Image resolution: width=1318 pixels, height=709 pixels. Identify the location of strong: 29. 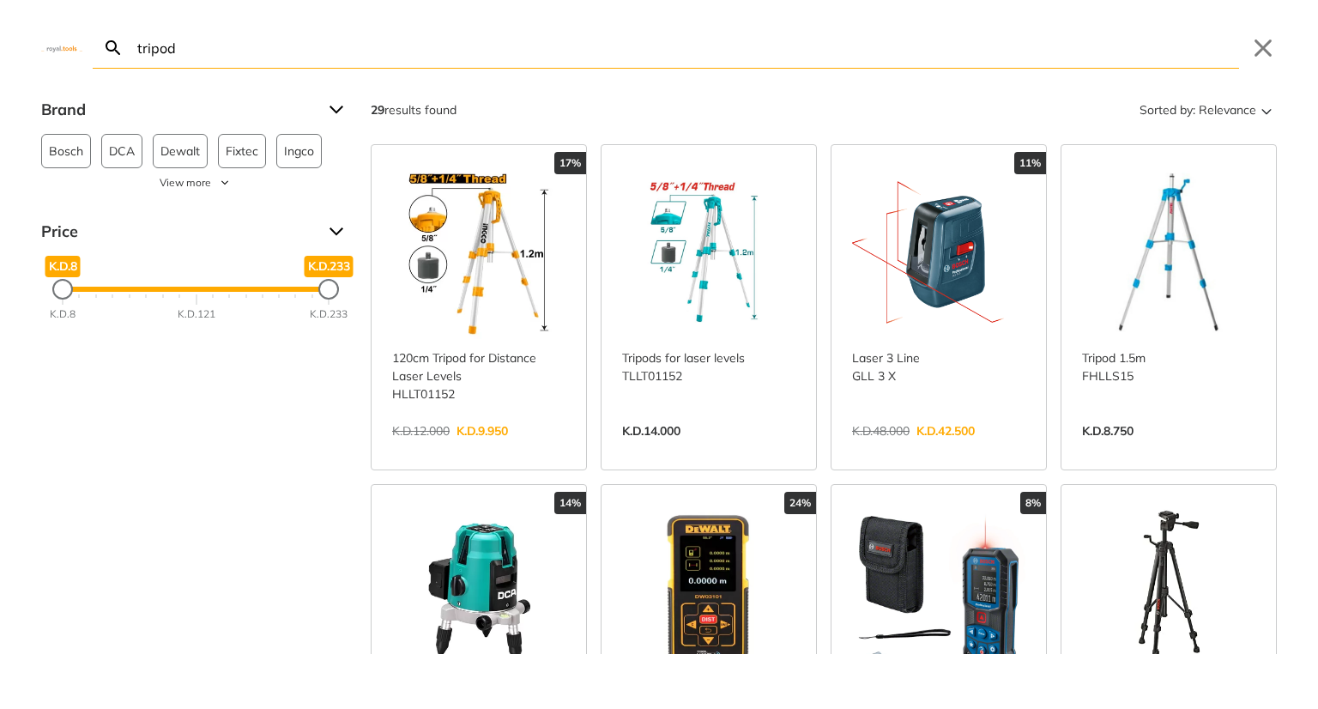
(378, 110).